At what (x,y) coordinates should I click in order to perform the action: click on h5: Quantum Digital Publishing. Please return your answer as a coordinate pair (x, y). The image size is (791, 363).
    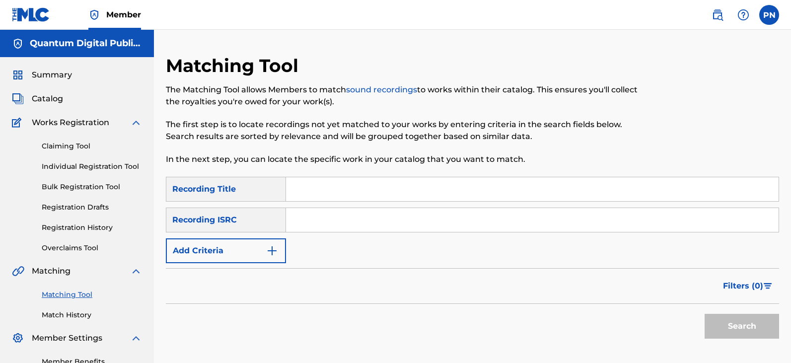
    Looking at the image, I should click on (86, 43).